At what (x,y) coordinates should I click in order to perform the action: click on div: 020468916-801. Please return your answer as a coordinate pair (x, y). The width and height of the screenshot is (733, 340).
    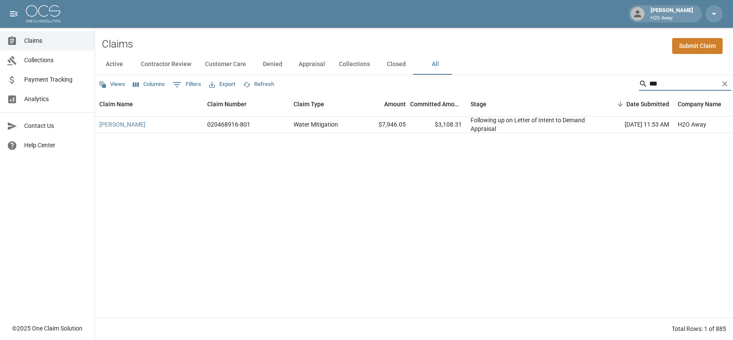
    Looking at the image, I should click on (229, 124).